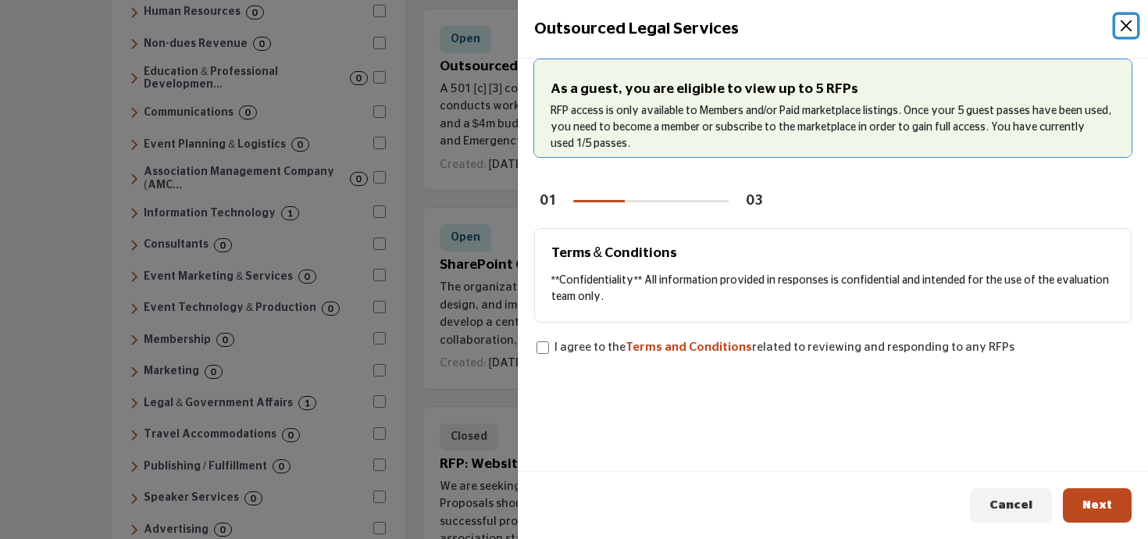  What do you see at coordinates (834, 89) in the screenshot?
I see `h5: As a guest, you are eligible to view up to 5 RFPs` at bounding box center [834, 89].